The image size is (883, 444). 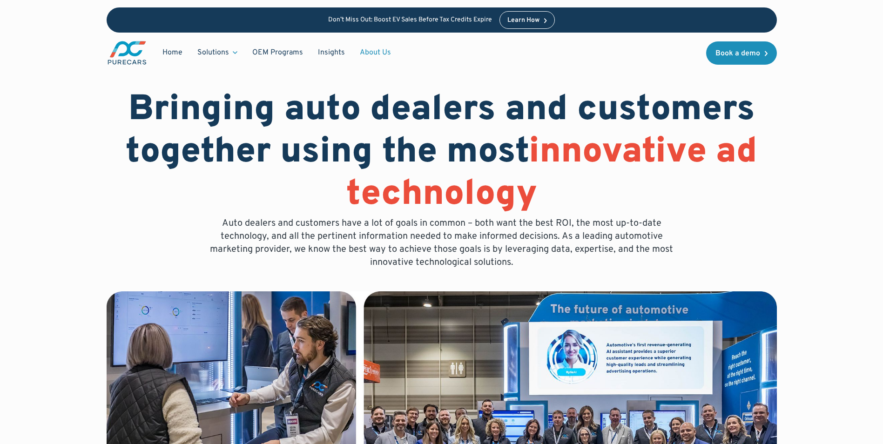 What do you see at coordinates (523, 20) in the screenshot?
I see `div: Learn How` at bounding box center [523, 20].